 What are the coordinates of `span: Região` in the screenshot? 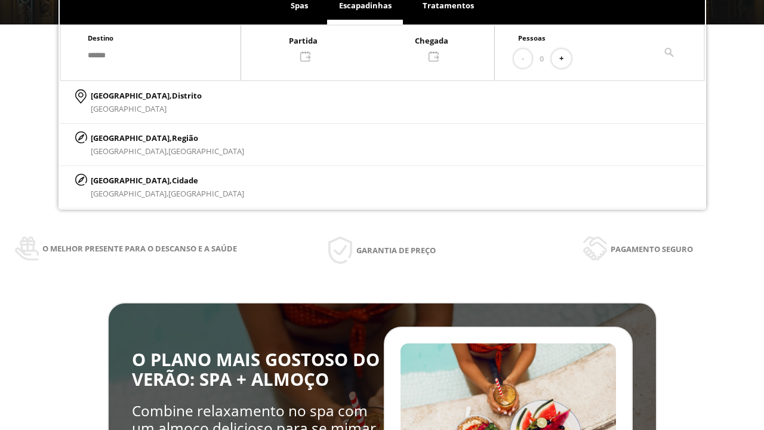 It's located at (185, 138).